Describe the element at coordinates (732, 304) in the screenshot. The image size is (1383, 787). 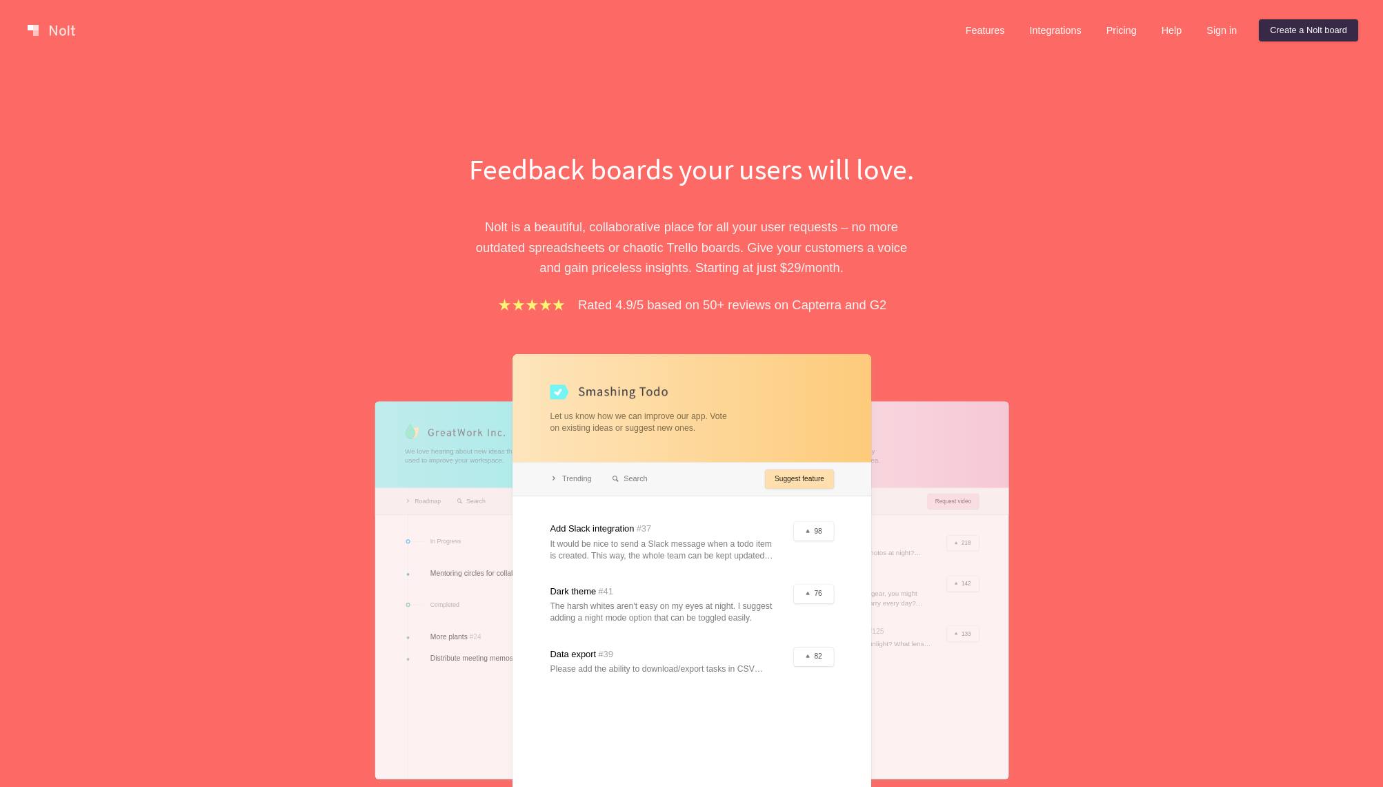
I see `p: Rated 4.9/5 based on 50+ reviews on Capterra and G2` at that location.